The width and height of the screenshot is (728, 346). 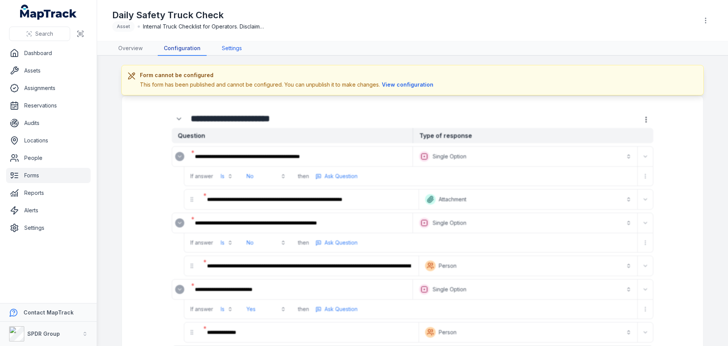 What do you see at coordinates (131, 49) in the screenshot?
I see `a: Overview` at bounding box center [131, 49].